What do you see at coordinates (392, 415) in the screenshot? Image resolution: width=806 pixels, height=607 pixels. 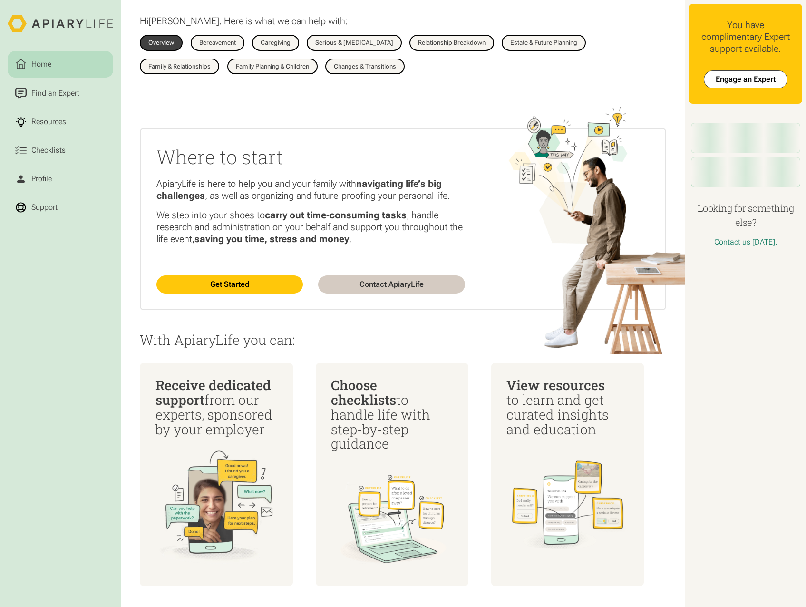 I see `div: to handle life with step-by-step guidance` at bounding box center [392, 415].